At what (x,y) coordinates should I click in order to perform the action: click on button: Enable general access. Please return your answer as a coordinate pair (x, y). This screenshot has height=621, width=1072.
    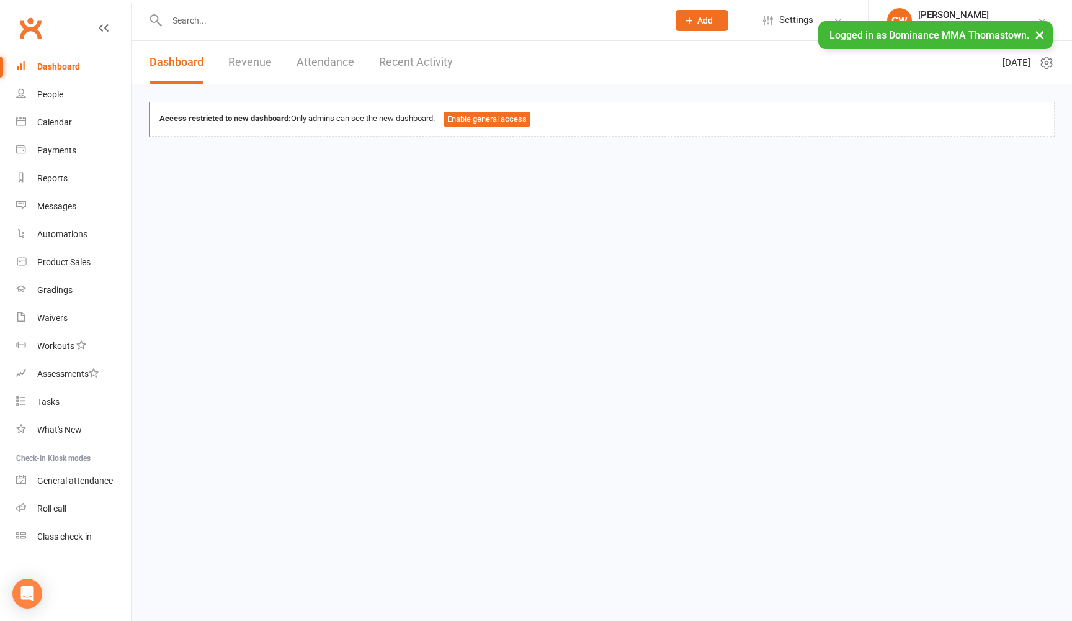
    Looking at the image, I should click on (487, 119).